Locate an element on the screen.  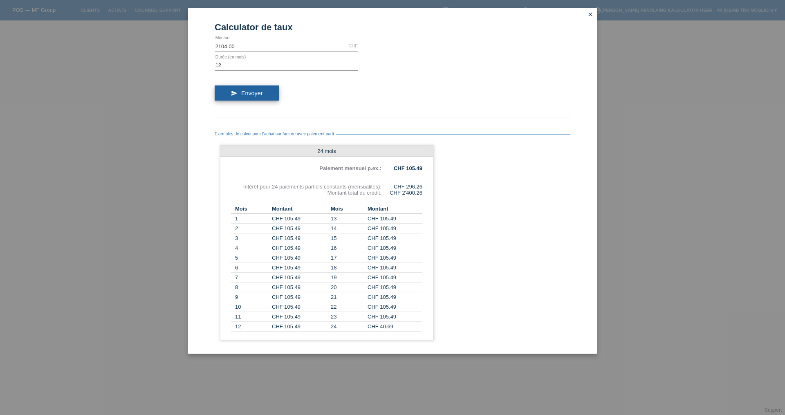
button: send Envoyer is located at coordinates (246, 93).